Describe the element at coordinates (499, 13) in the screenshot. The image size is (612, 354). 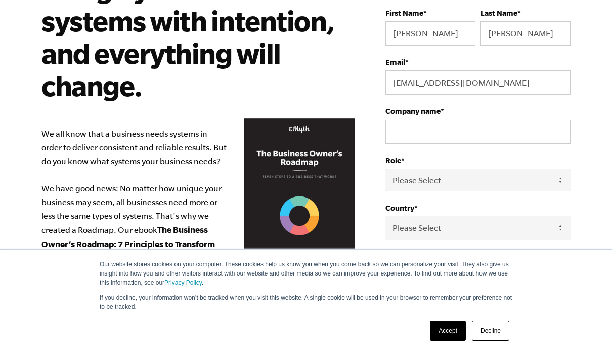
I see `span: Last Name` at that location.